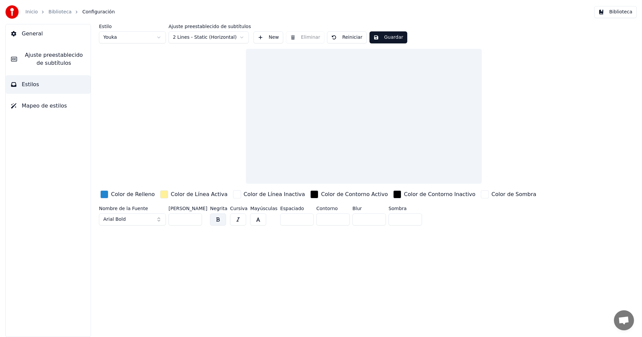 This screenshot has width=642, height=337. What do you see at coordinates (132, 26) in the screenshot?
I see `label: Estilo` at bounding box center [132, 26].